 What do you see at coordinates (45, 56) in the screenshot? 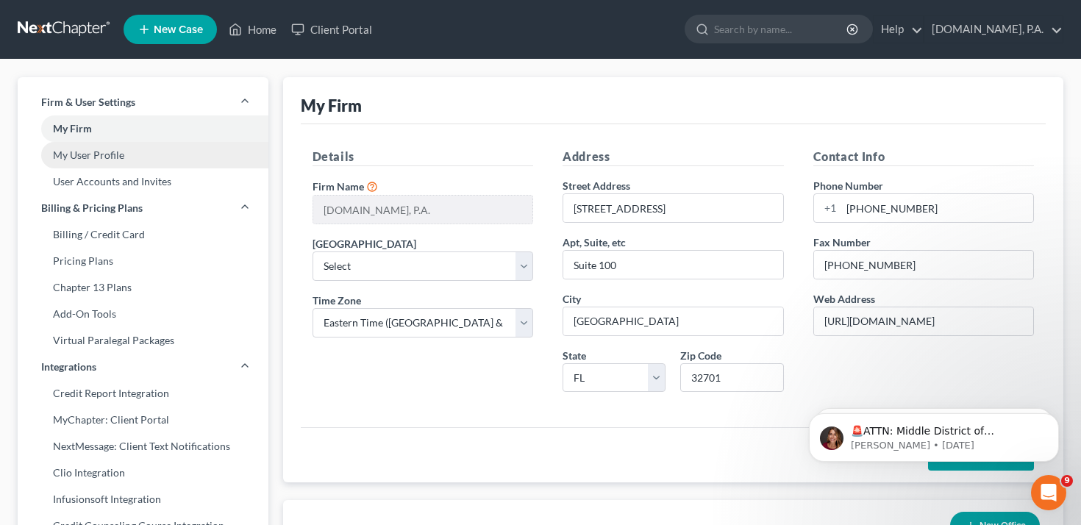
I see `img: Profile image for Katie` at bounding box center [45, 56].